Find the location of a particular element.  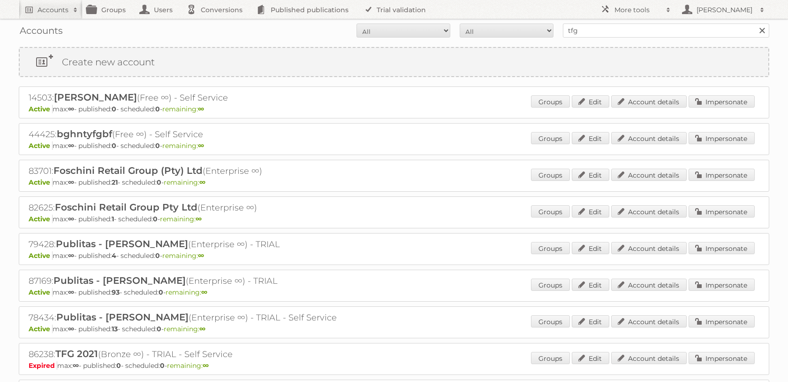

h2: 86238: (Bronze ∞) - TRIAL - Self Service is located at coordinates (193, 354).